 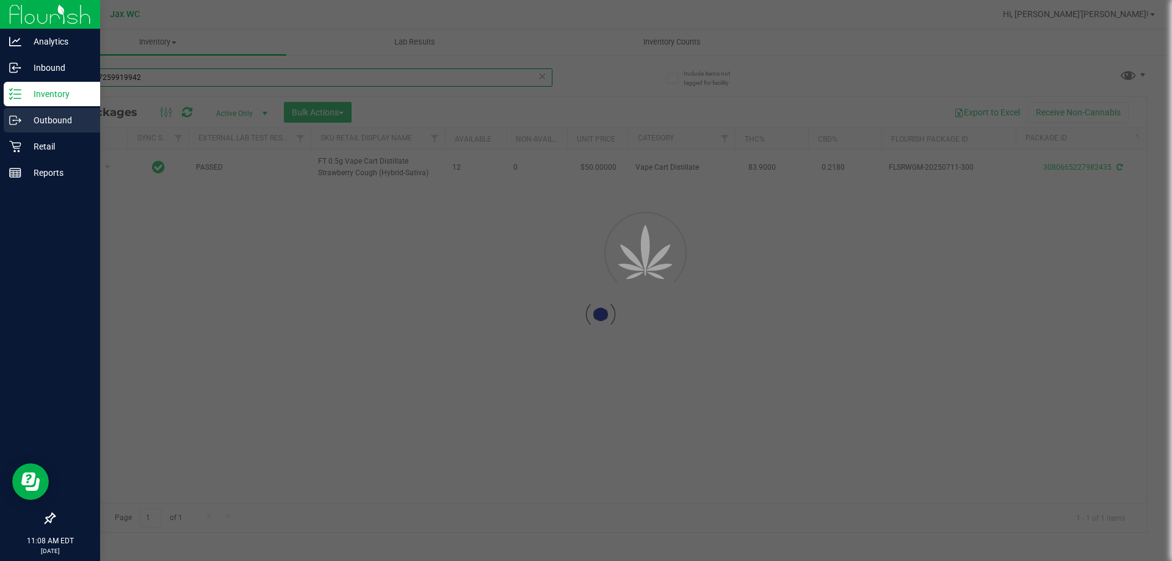 What do you see at coordinates (58, 68) in the screenshot?
I see `p: Inbound` at bounding box center [58, 68].